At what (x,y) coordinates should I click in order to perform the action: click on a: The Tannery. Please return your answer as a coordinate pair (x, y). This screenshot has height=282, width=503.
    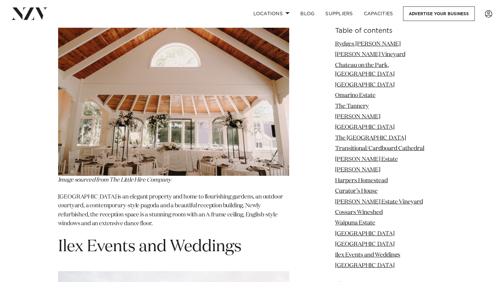
    Looking at the image, I should click on (352, 106).